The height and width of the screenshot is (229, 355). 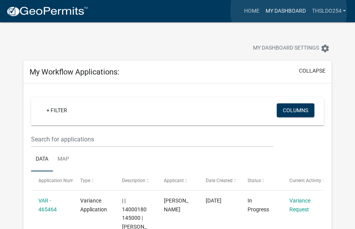 What do you see at coordinates (152, 139) in the screenshot?
I see `input: Search for applications` at bounding box center [152, 139].